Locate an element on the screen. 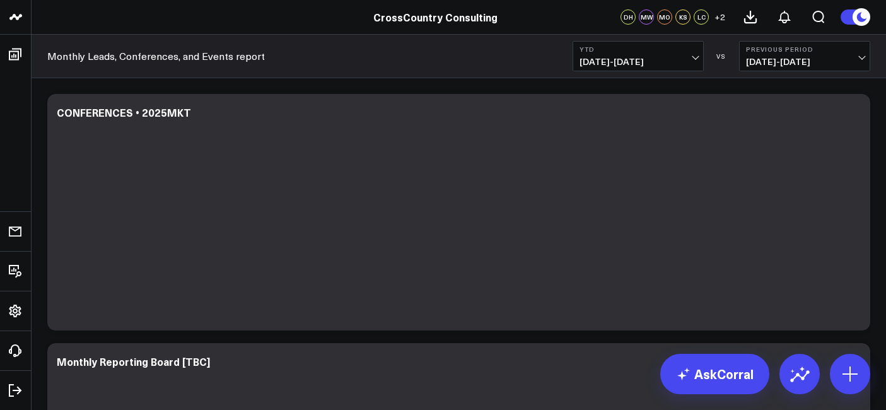 This screenshot has height=410, width=886. div: MW is located at coordinates (646, 17).